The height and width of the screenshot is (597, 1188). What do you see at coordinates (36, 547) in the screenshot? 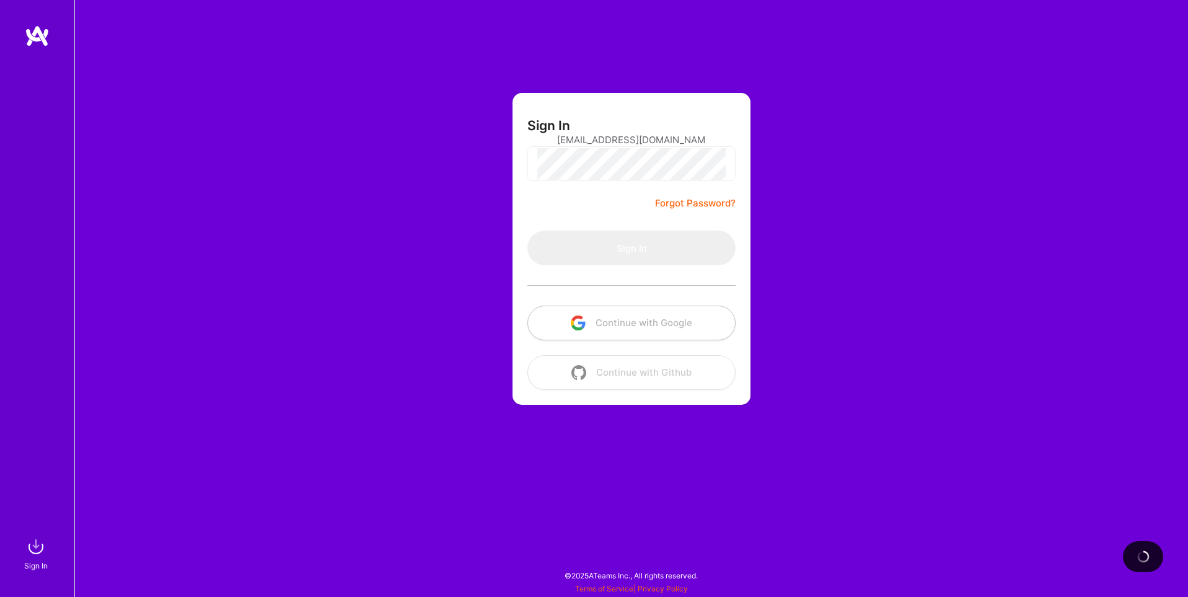
I see `img: sign in` at bounding box center [36, 547].